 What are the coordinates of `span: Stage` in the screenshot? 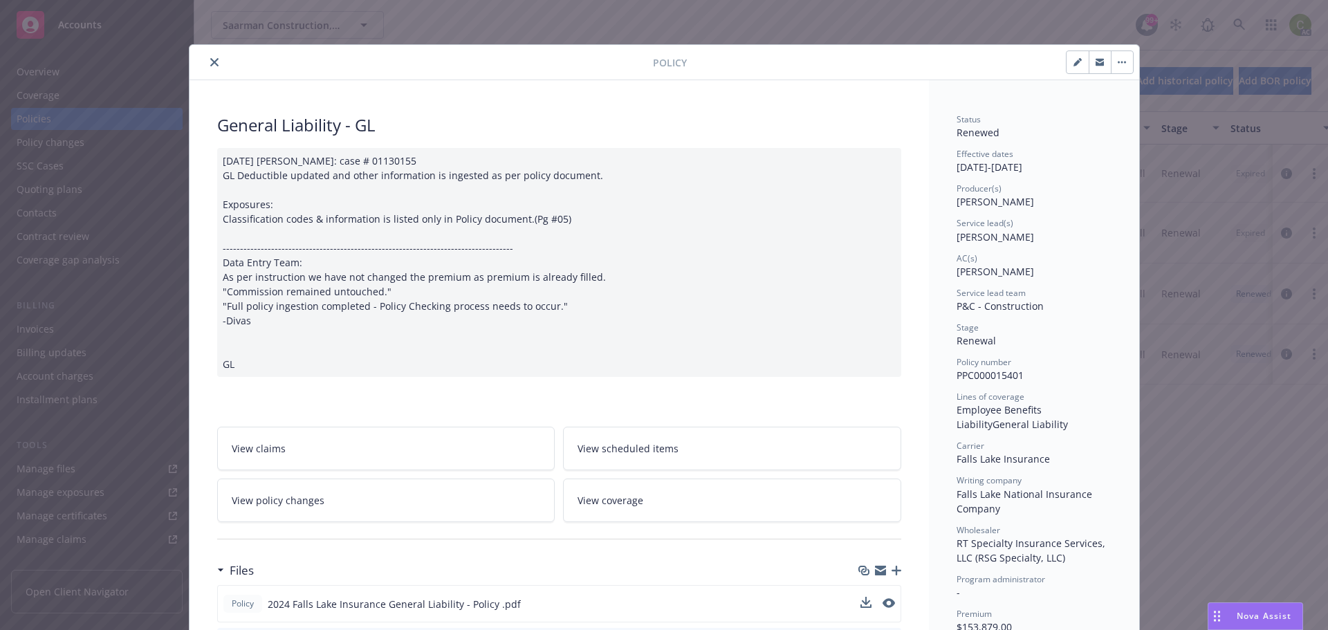 It's located at (968, 327).